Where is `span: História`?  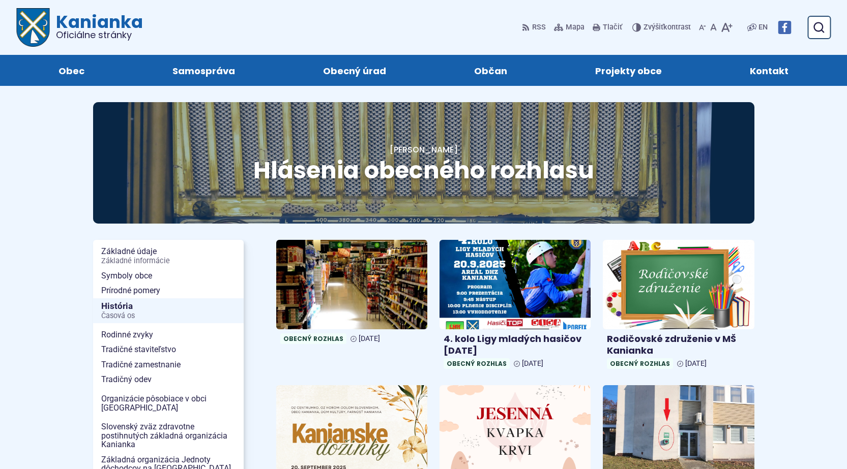 span: História is located at coordinates (168, 311).